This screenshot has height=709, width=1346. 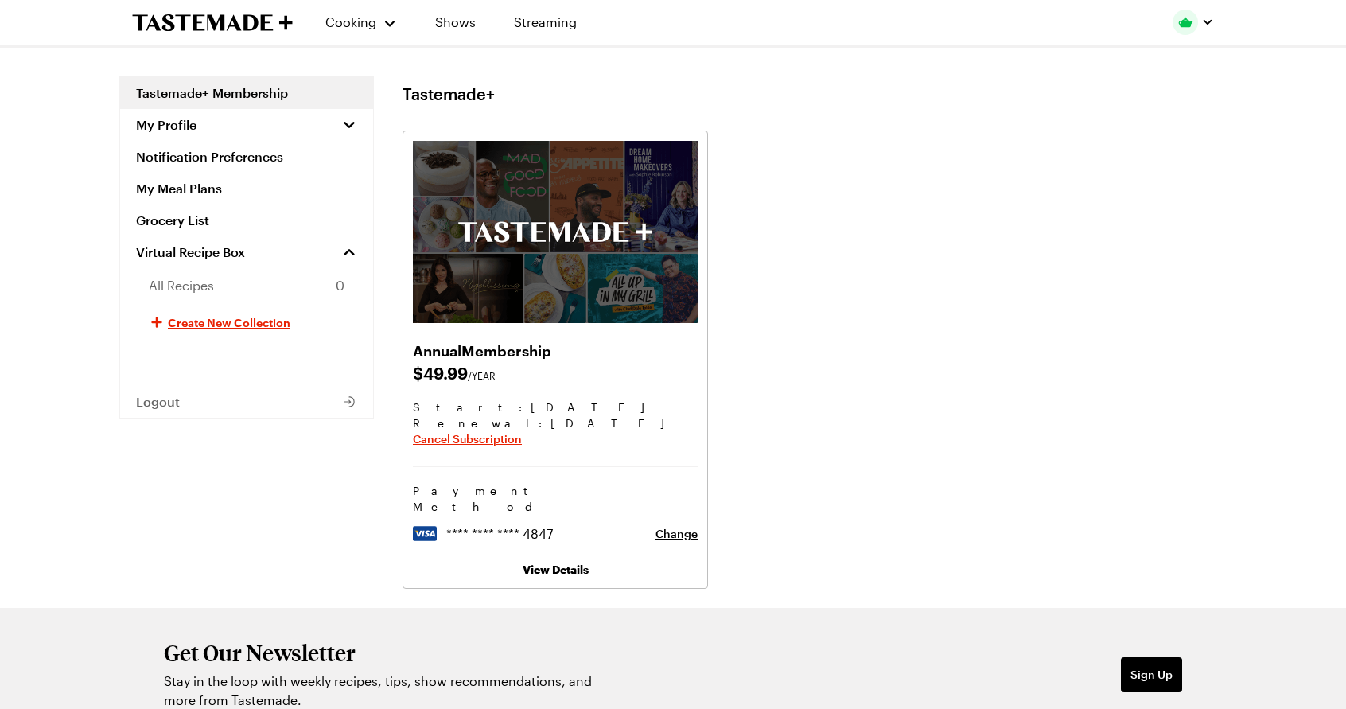 What do you see at coordinates (158, 402) in the screenshot?
I see `span: Logout` at bounding box center [158, 402].